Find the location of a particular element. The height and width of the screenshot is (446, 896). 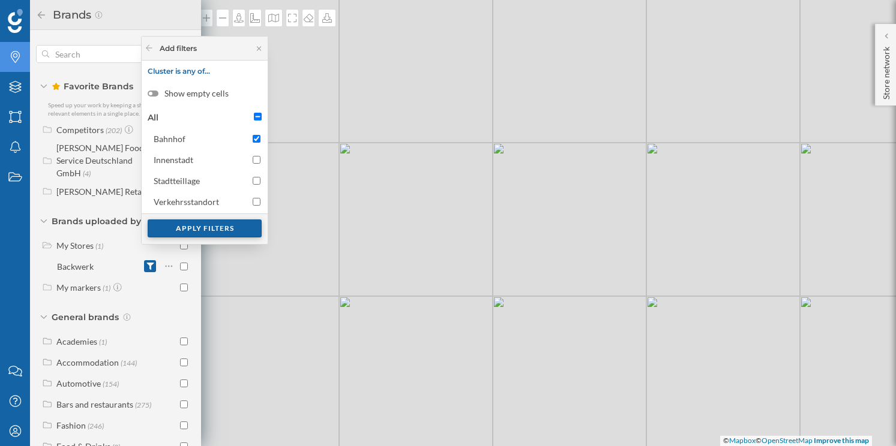

div: Add filters is located at coordinates (178, 49).